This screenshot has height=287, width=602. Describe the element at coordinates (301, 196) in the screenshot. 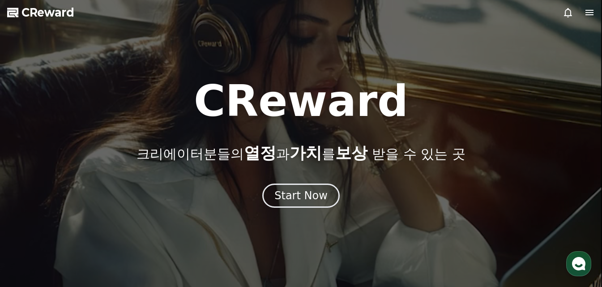

I see `div: Start Now` at that location.